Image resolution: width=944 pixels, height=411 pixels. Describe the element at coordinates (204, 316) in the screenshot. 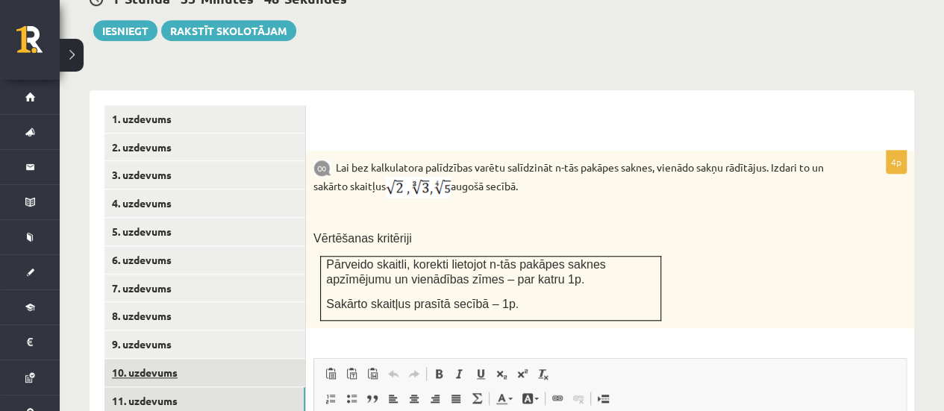

I see `a: 8. uzdevums` at that location.